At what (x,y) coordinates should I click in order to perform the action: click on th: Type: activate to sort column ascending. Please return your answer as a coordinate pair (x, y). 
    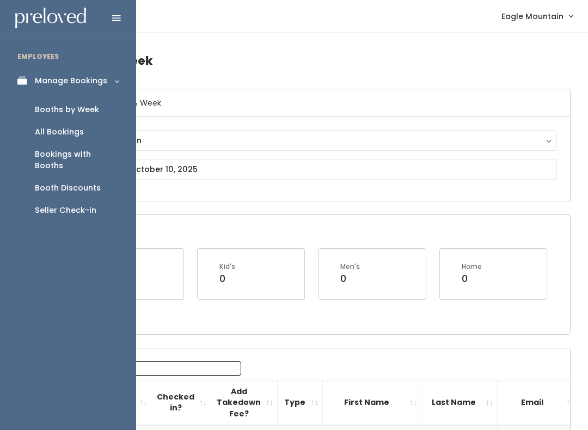
    Looking at the image, I should click on (300, 403).